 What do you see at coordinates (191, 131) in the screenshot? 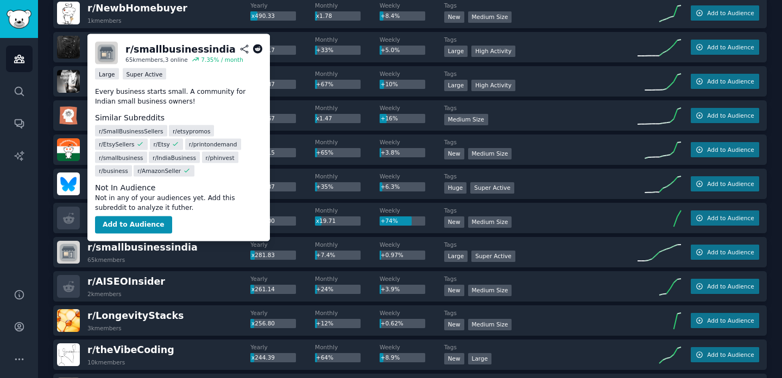
I see `span: r/ etsypromos` at bounding box center [191, 131].